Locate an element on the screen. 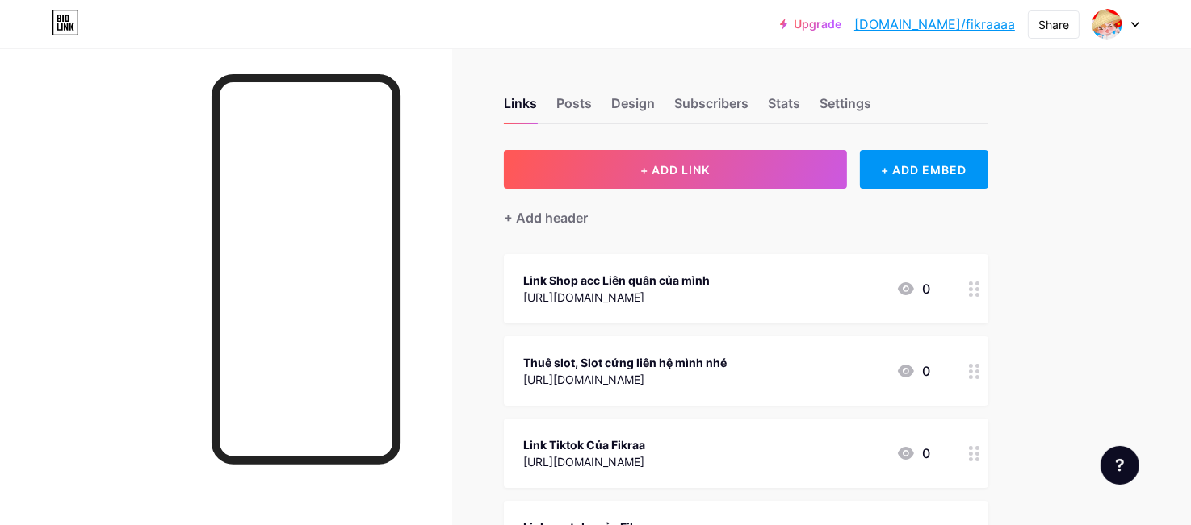 The image size is (1191, 525). div: Links is located at coordinates (520, 108).